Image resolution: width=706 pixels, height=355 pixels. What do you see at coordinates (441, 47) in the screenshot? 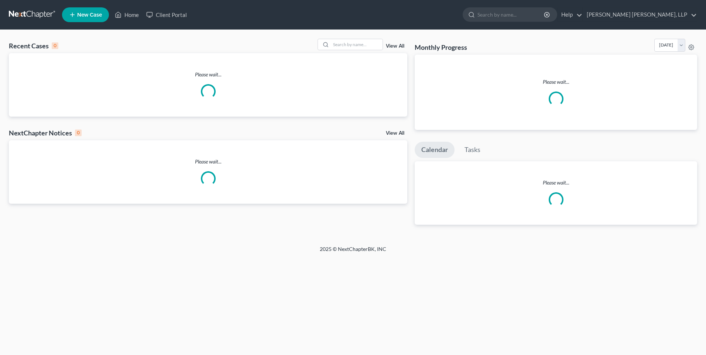
I see `h3: Monthly Progress` at bounding box center [441, 47].